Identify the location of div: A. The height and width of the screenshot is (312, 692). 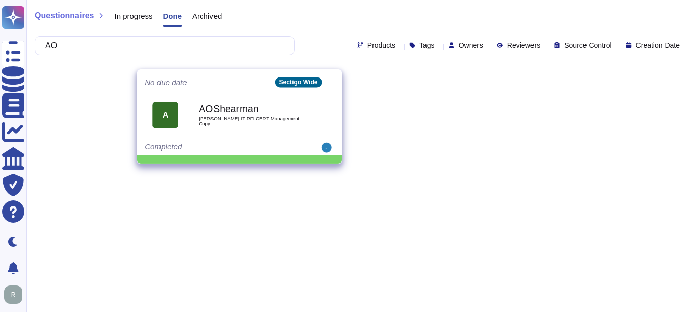
(165, 115).